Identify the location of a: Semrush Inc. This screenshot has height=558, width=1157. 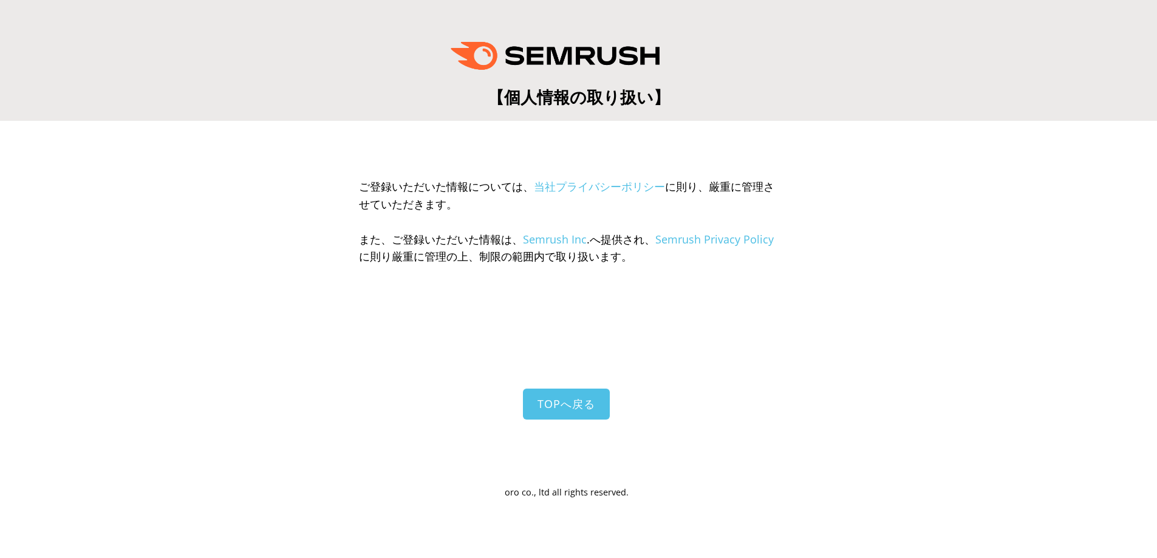
(554, 239).